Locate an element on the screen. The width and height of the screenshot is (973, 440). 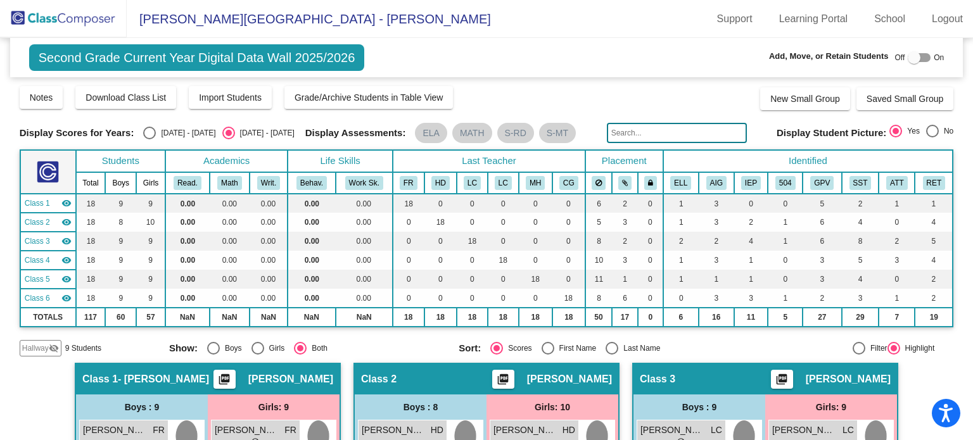
span: Hallway is located at coordinates (35, 348).